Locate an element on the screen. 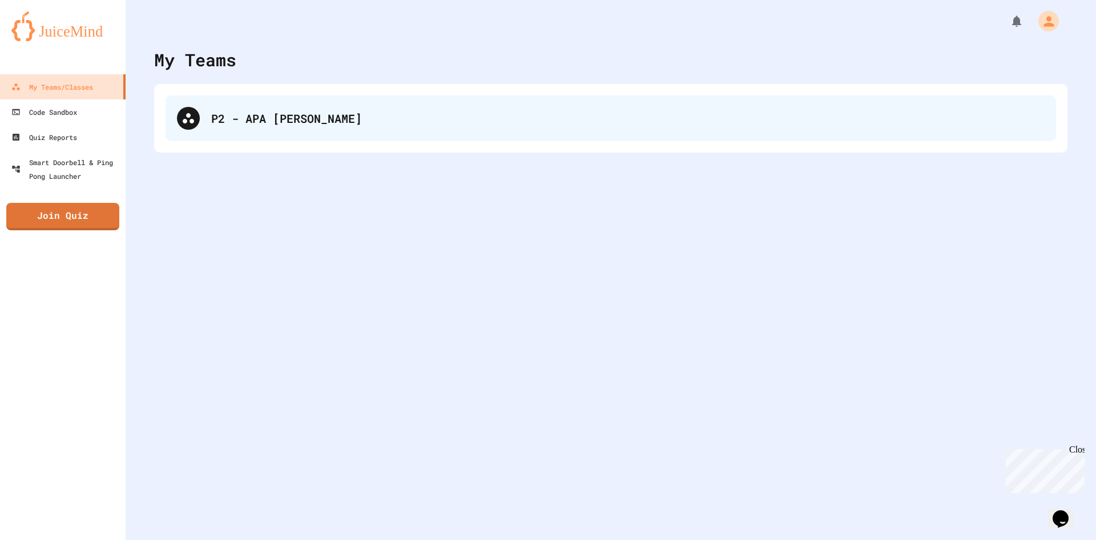  div: Quiz Reports is located at coordinates (44, 137).